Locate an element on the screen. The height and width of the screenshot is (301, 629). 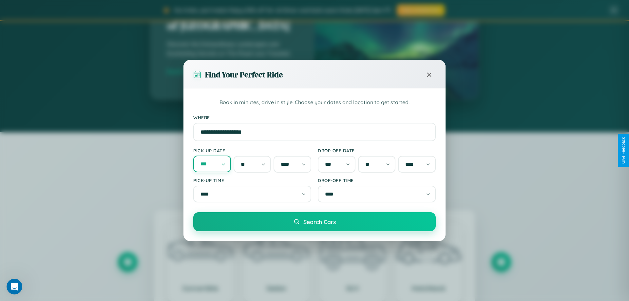
label: Drop-off Time is located at coordinates (377, 180).